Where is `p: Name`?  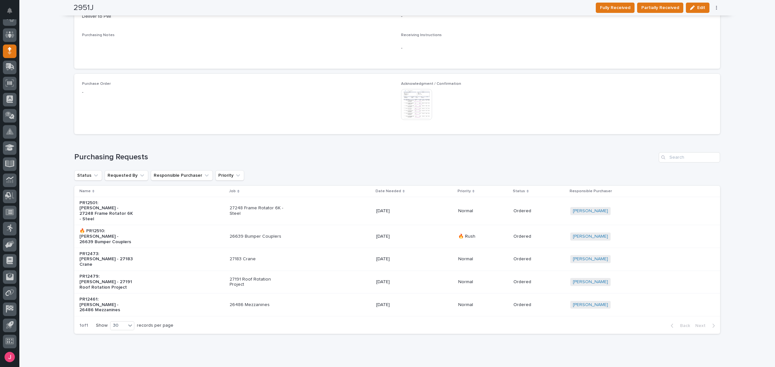
p: Name is located at coordinates (85, 191).